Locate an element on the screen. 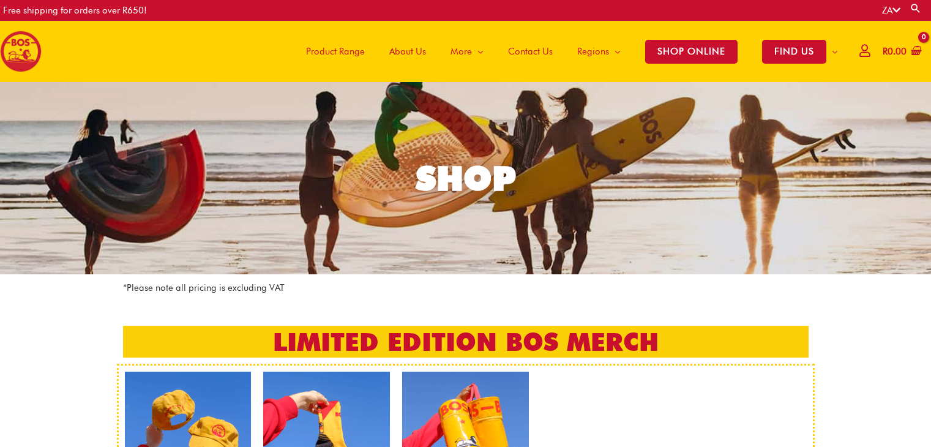  a: More is located at coordinates (467, 51).